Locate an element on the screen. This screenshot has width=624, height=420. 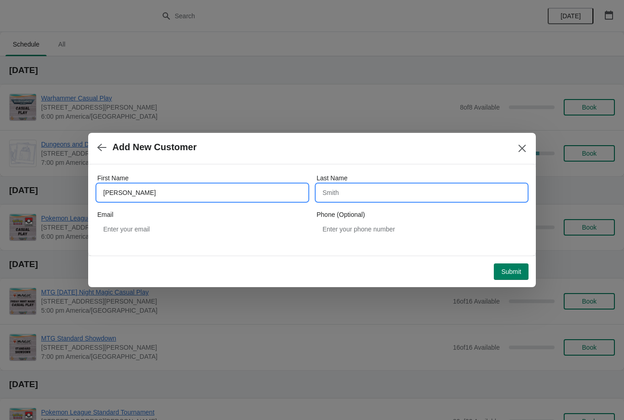
button: Submit is located at coordinates (511, 272).